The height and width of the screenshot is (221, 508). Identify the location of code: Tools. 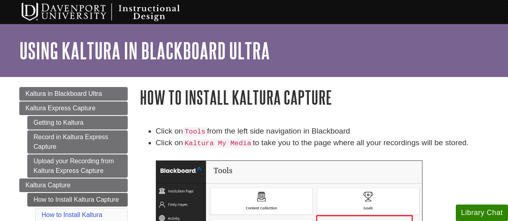
(195, 132).